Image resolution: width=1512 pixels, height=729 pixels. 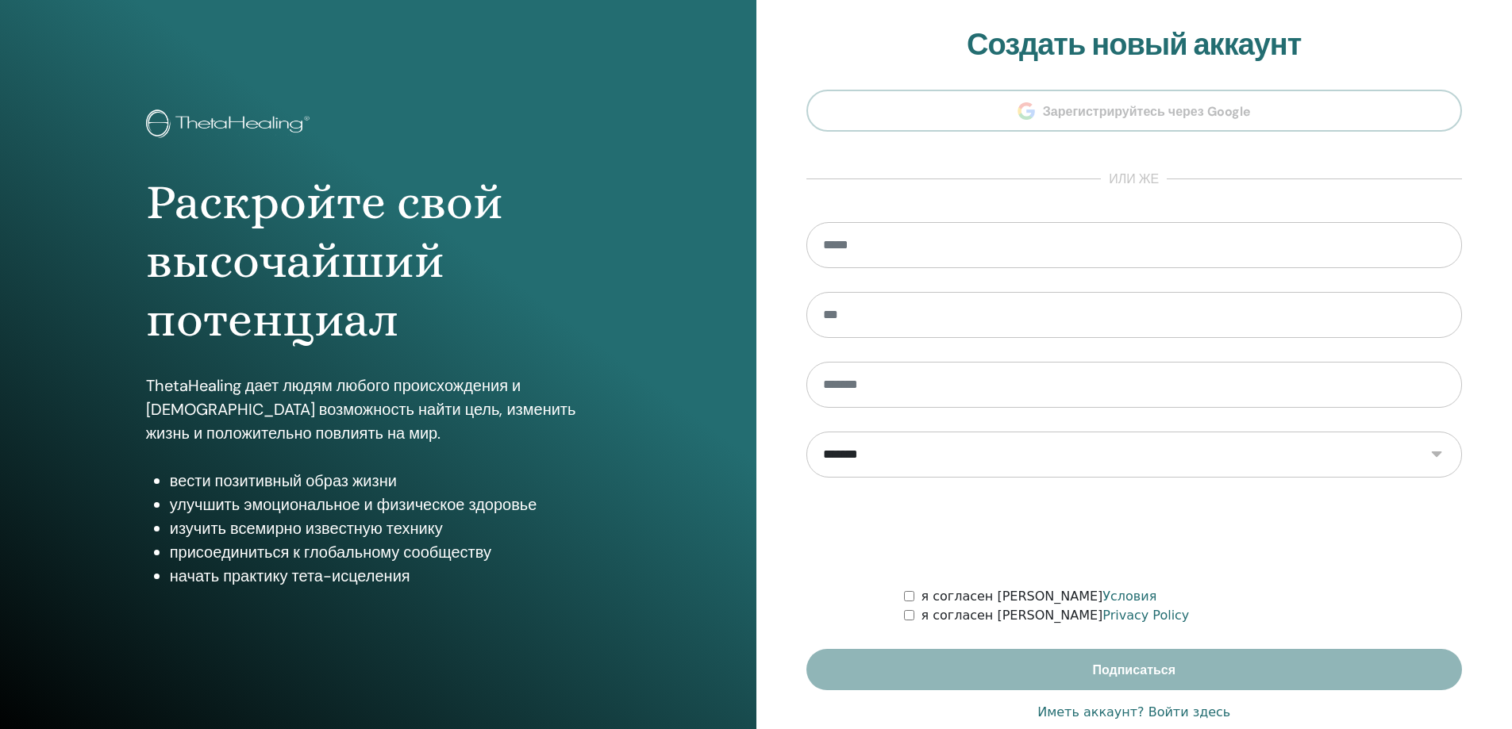 I want to click on li: начать практику тета-исцеления, so click(x=390, y=576).